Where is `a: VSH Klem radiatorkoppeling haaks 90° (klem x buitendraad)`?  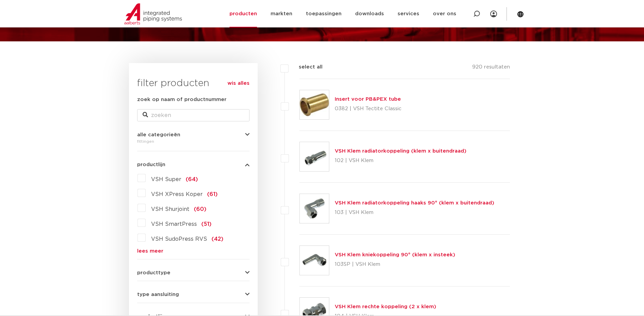 a: VSH Klem radiatorkoppeling haaks 90° (klem x buitendraad) is located at coordinates (414, 203).